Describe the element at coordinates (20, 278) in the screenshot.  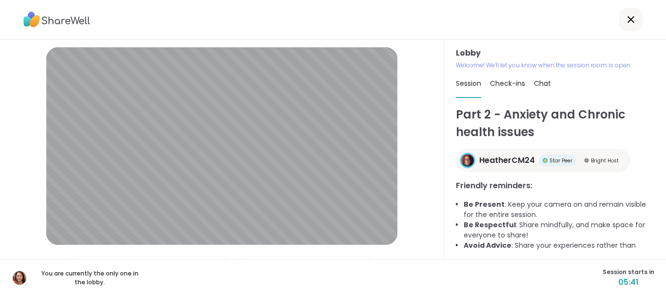
I see `img: LynnM` at that location.